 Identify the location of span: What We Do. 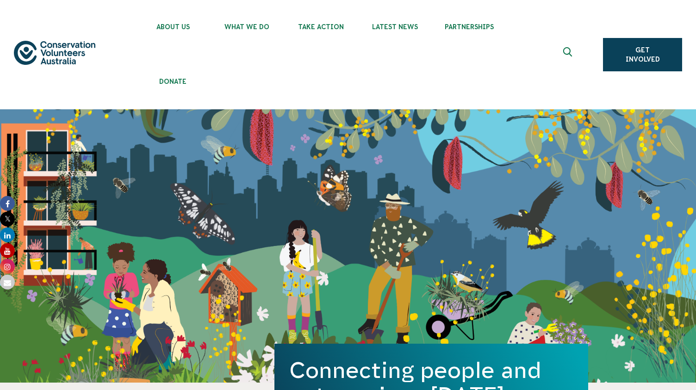
(247, 27).